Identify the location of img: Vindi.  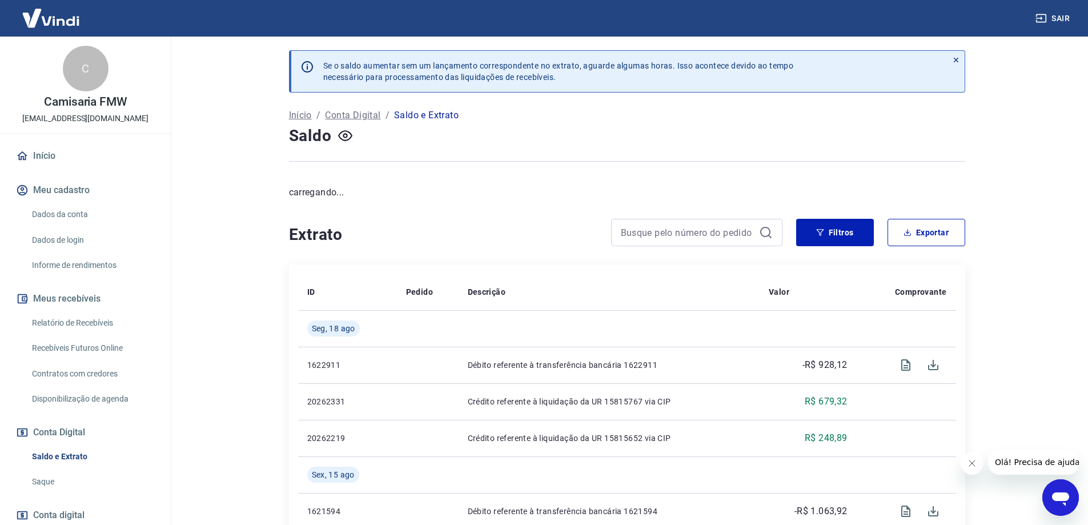
(51, 18).